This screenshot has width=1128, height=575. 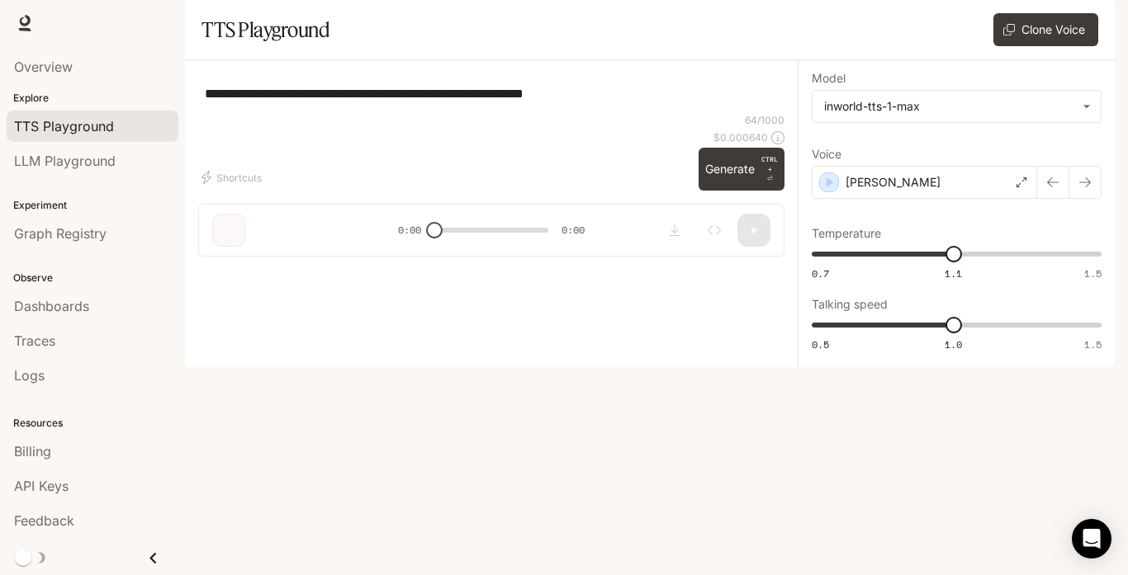 I want to click on span: 1.1, so click(x=953, y=273).